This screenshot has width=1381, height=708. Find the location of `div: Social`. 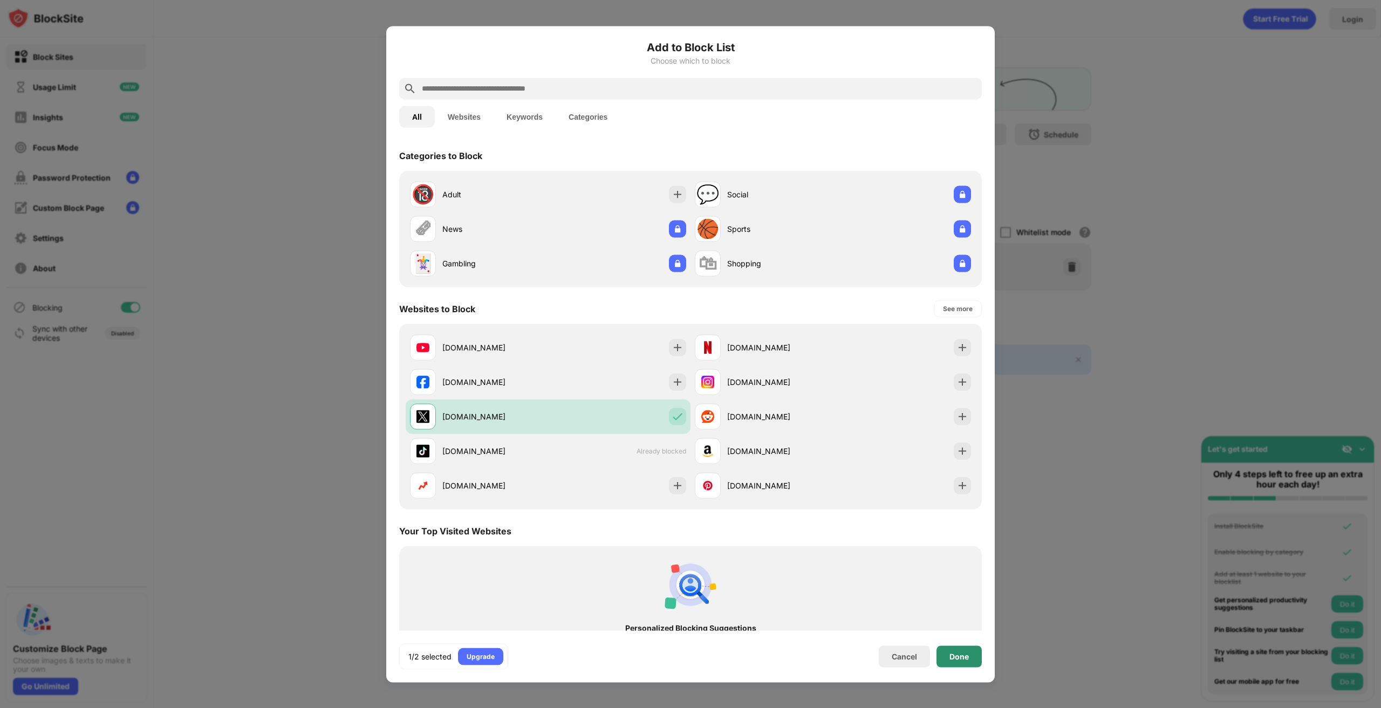

div: Social is located at coordinates (780, 194).